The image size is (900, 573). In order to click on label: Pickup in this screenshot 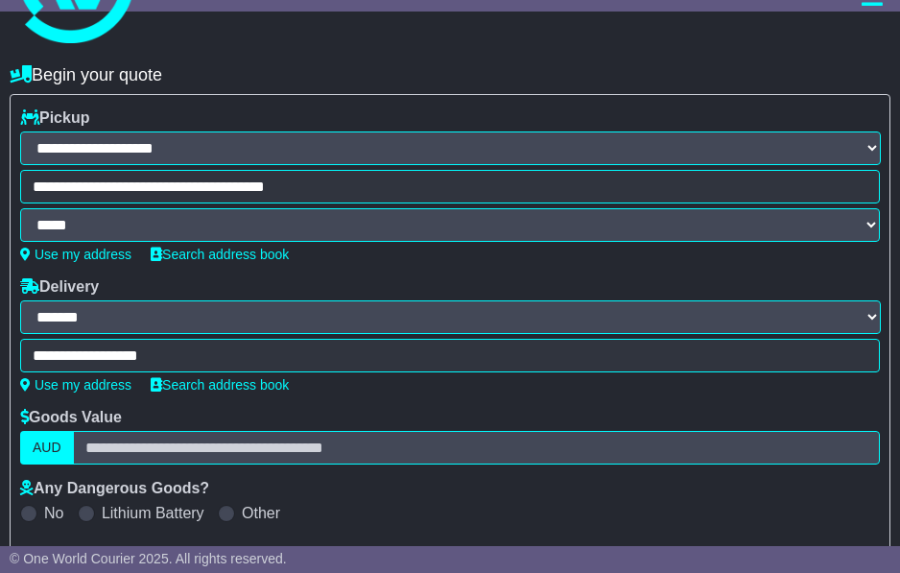, I will do `click(55, 117)`.